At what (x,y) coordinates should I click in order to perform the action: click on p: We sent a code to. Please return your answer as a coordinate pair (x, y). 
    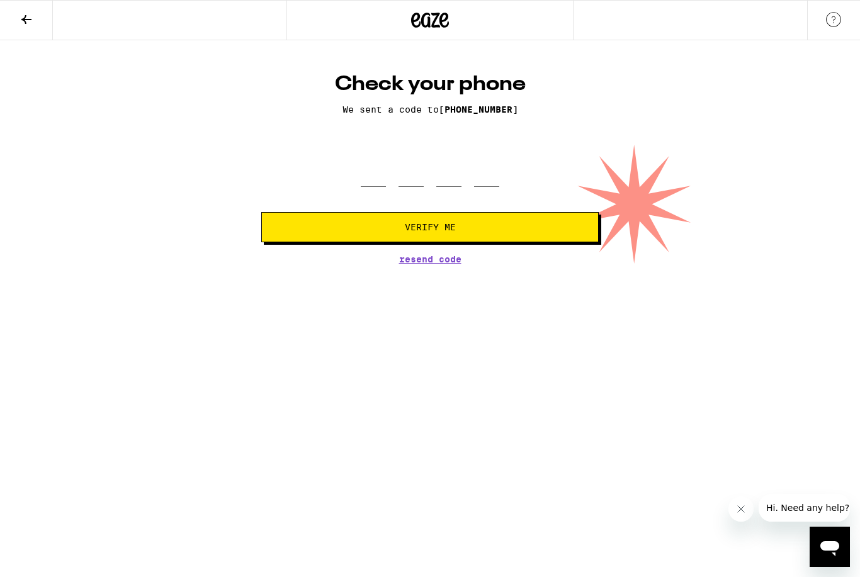
    Looking at the image, I should click on (430, 110).